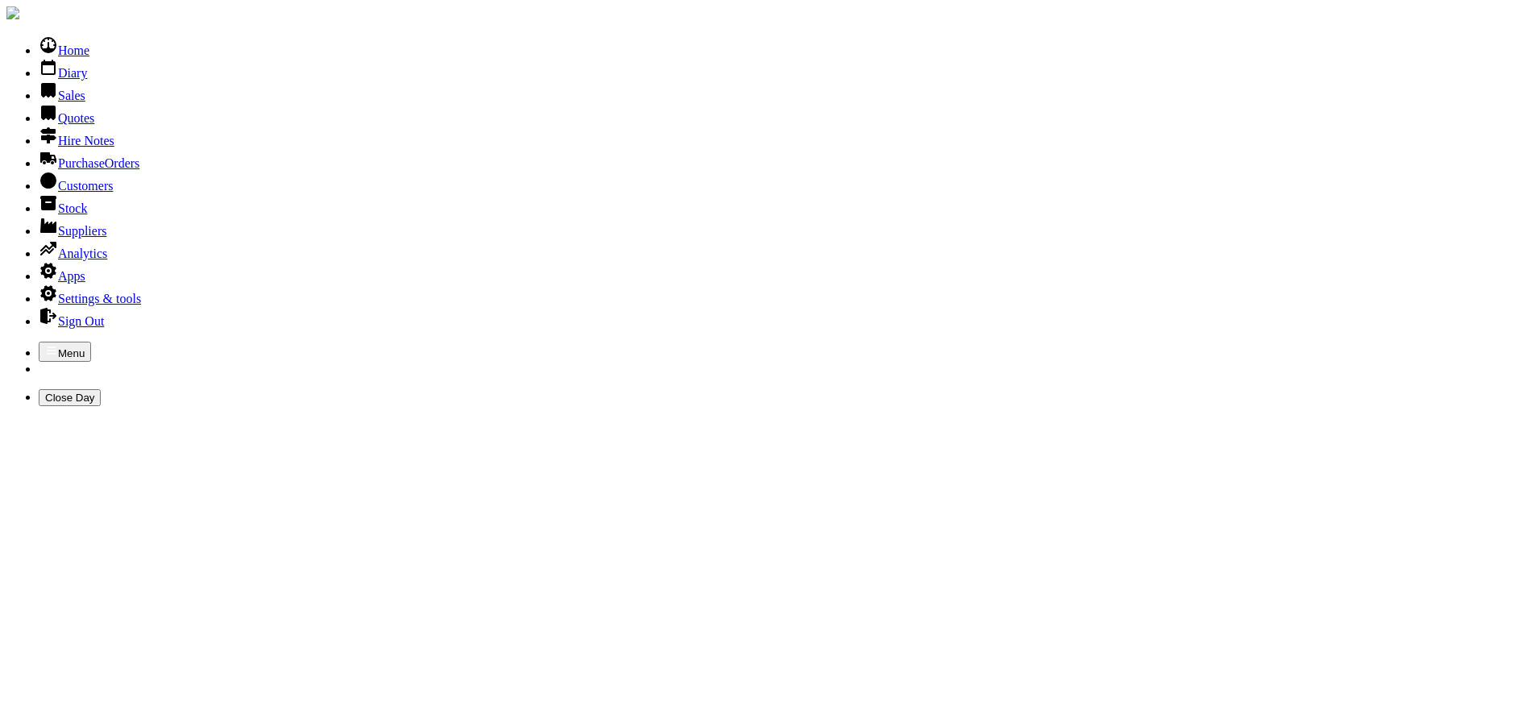 This screenshot has height=722, width=1535. I want to click on a: Hire Notes, so click(77, 140).